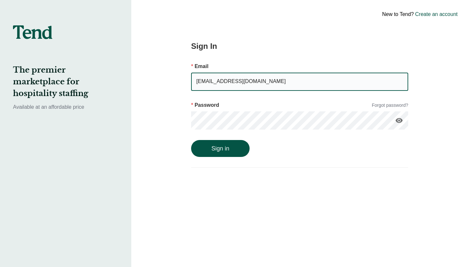 Image resolution: width=468 pixels, height=267 pixels. I want to click on p: Email, so click(300, 66).